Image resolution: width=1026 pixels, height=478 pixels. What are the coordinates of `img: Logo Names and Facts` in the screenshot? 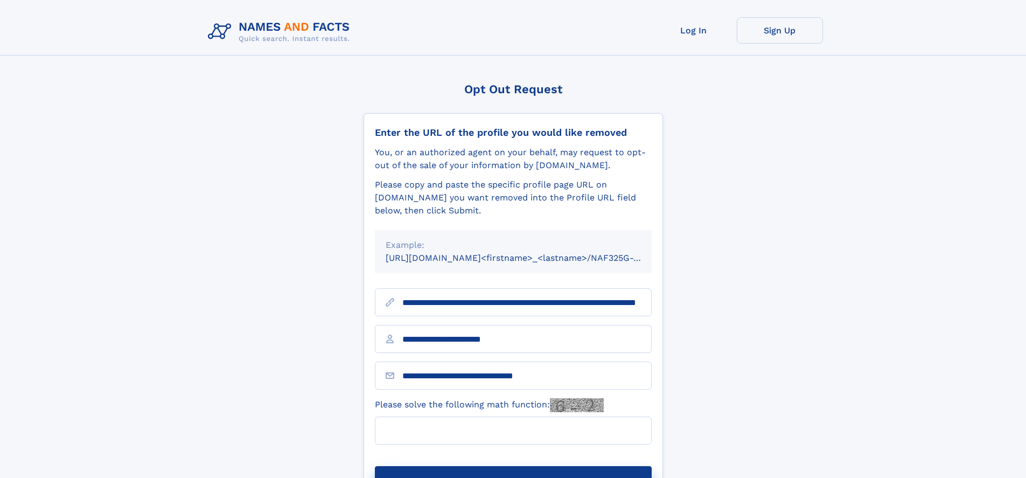 It's located at (281, 32).